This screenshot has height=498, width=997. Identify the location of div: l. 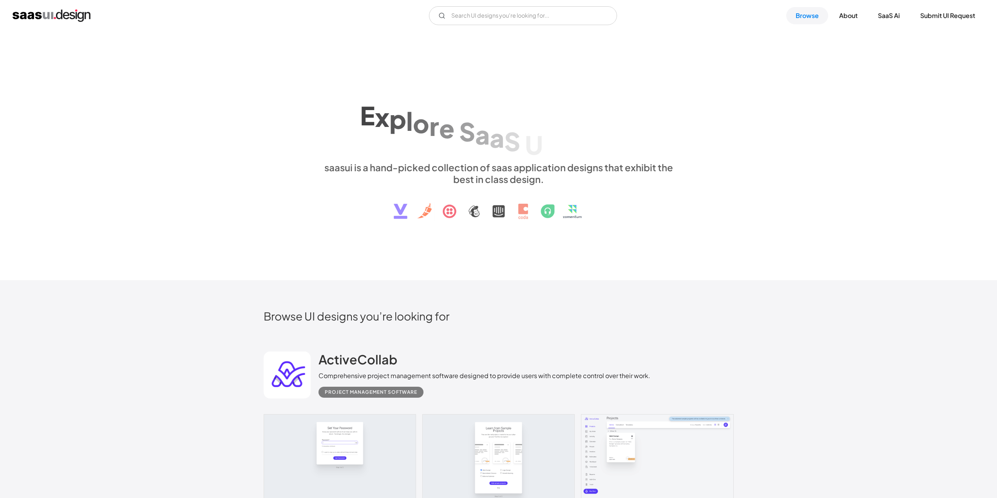
(409, 121).